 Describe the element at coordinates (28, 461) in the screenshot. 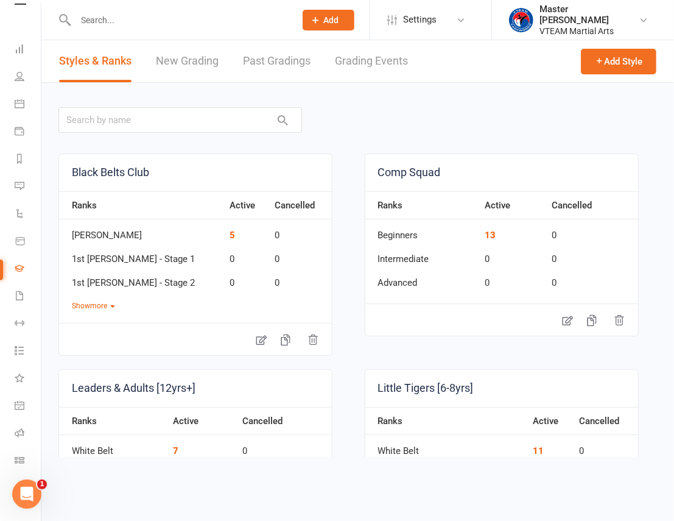

I see `a: Class kiosk mode` at that location.